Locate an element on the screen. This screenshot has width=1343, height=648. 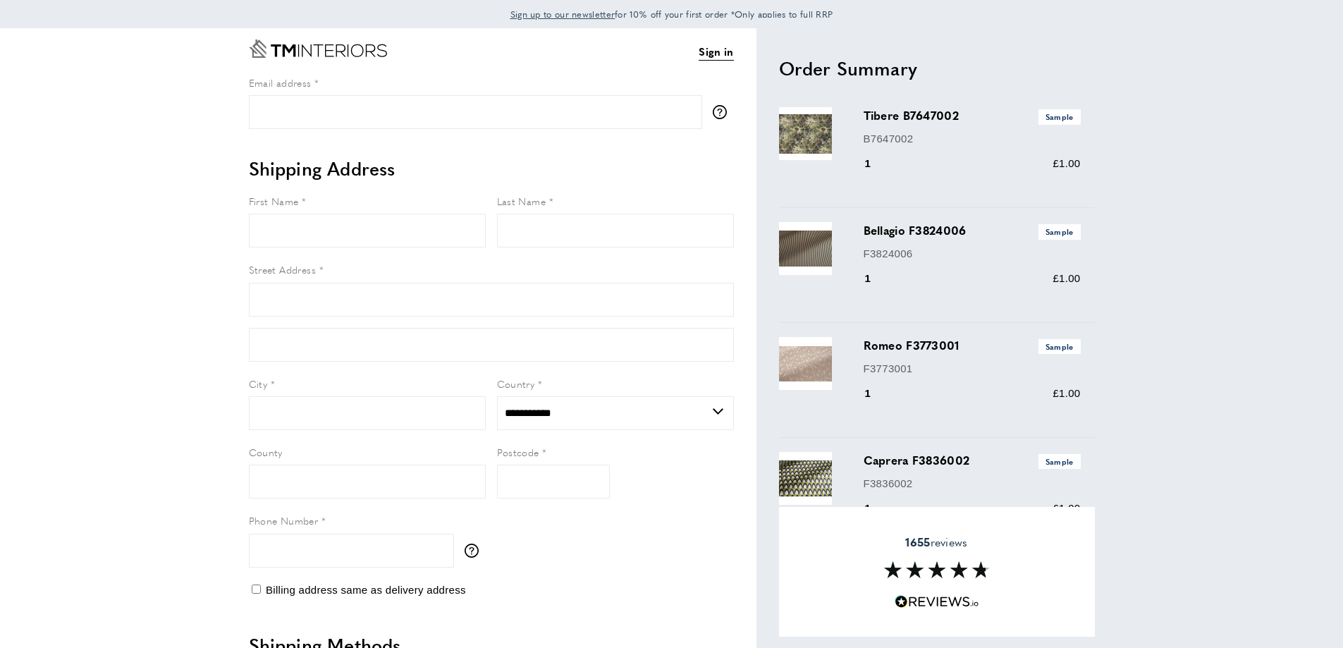
a: Sign in is located at coordinates (715, 51).